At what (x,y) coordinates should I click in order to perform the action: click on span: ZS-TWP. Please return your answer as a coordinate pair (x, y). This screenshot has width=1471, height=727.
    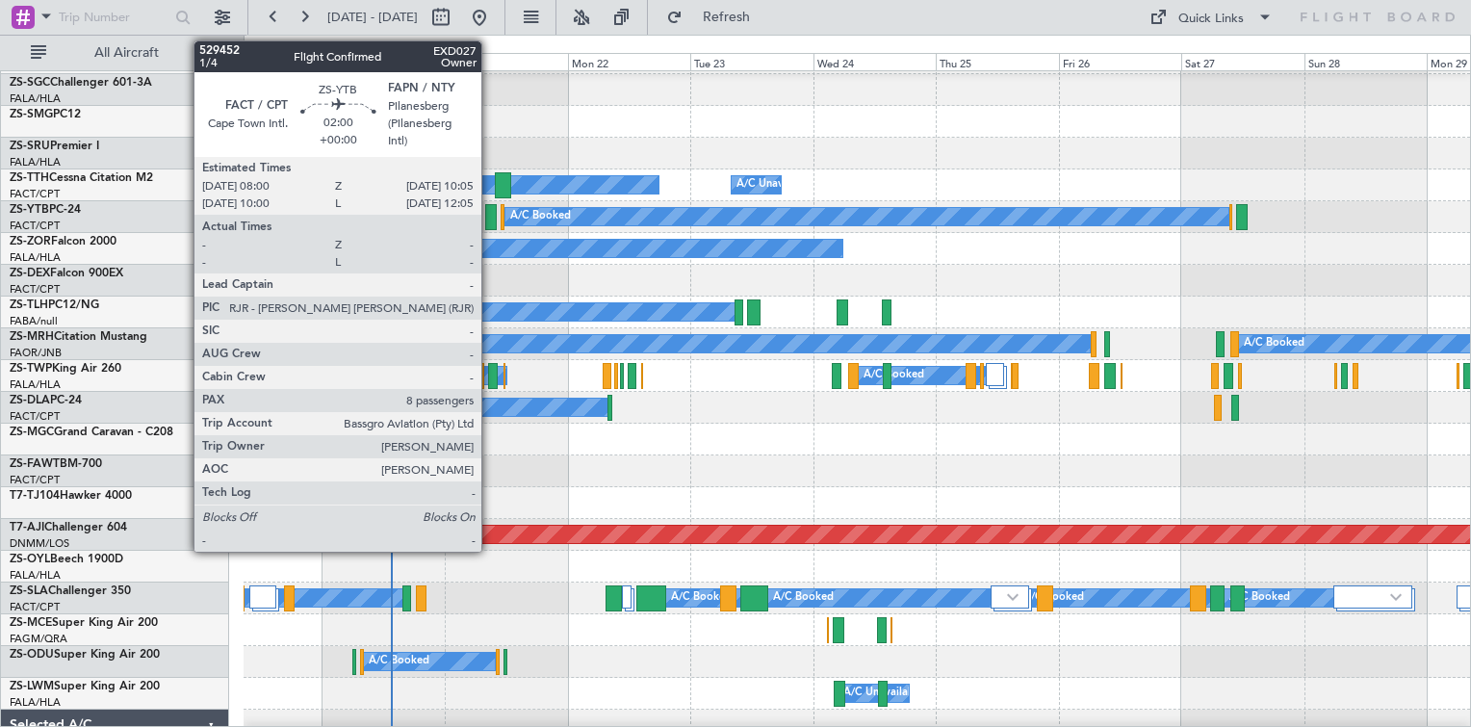
    Looking at the image, I should click on (31, 369).